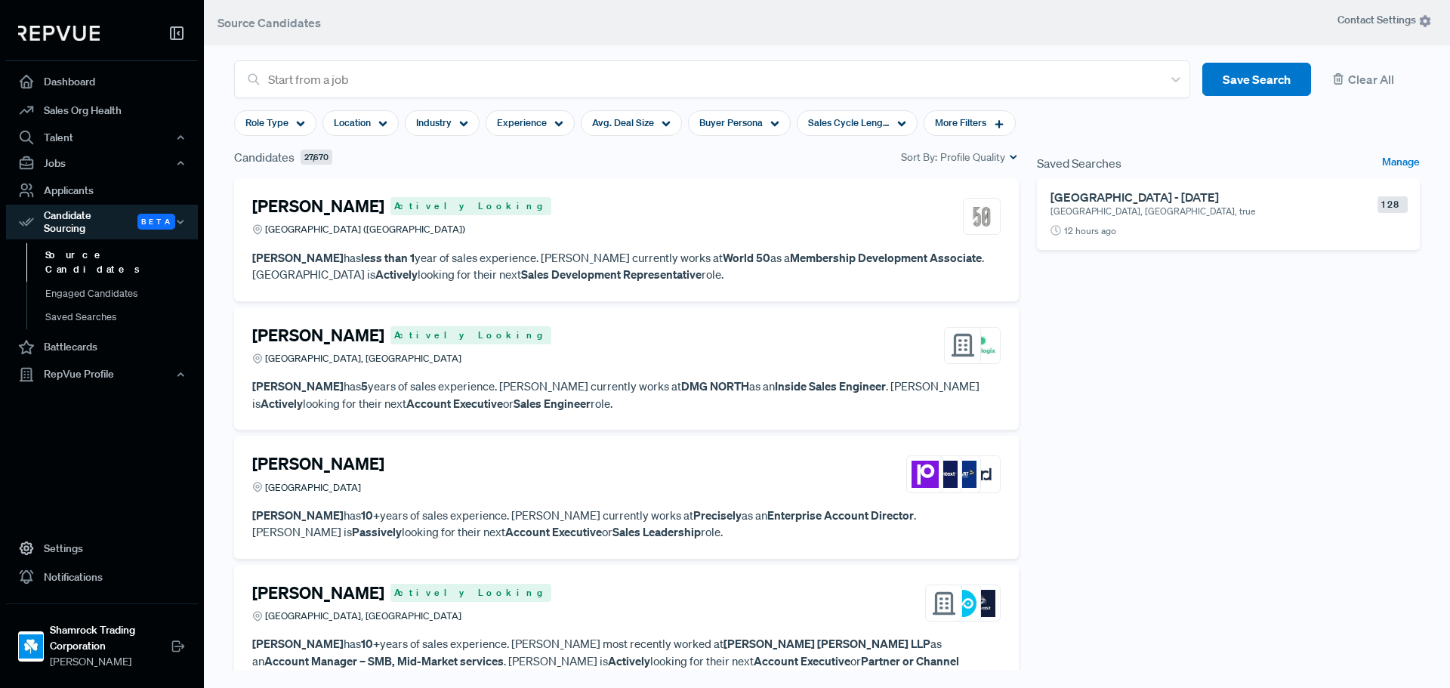 The height and width of the screenshot is (688, 1450). Describe the element at coordinates (611, 274) in the screenshot. I see `strong: Sales Development Representative` at that location.